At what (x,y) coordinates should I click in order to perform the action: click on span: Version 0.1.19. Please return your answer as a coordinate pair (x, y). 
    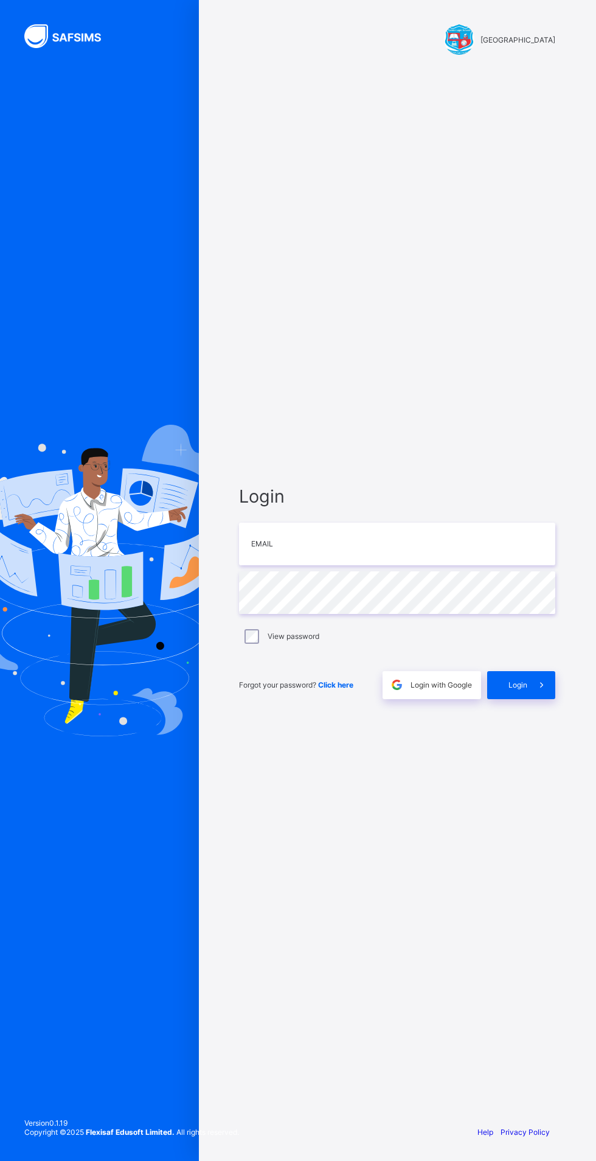
    Looking at the image, I should click on (131, 1123).